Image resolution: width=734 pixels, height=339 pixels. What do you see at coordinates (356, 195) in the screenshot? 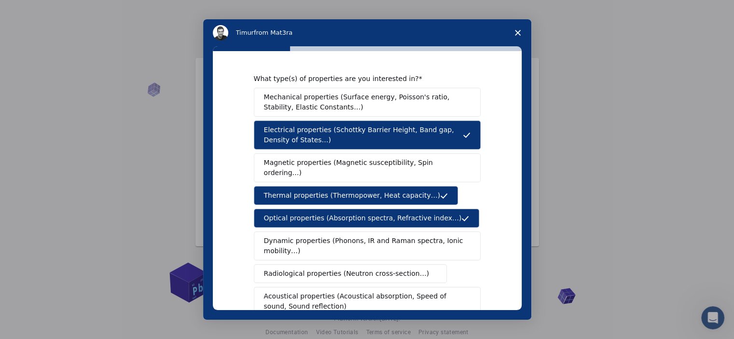
I see `button: Thermal properties (Thermopower, Heat capacity…)` at bounding box center [356, 195].